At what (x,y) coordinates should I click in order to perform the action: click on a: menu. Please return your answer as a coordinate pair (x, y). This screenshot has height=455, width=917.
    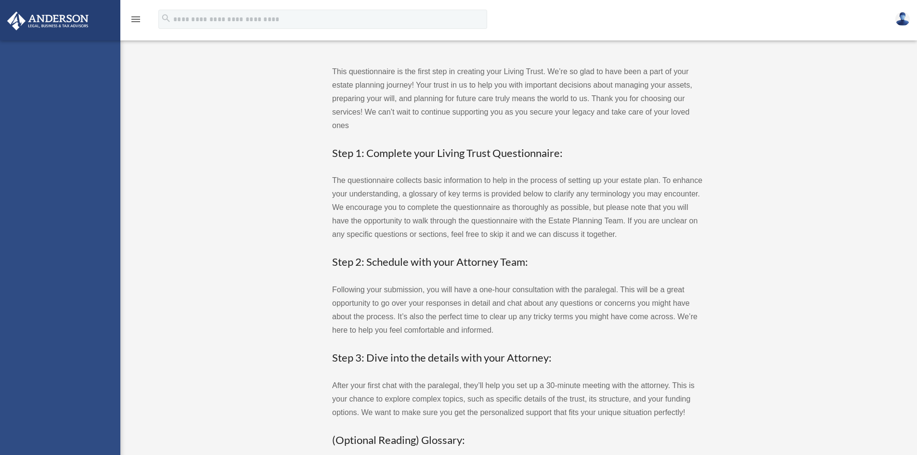
    Looking at the image, I should click on (136, 21).